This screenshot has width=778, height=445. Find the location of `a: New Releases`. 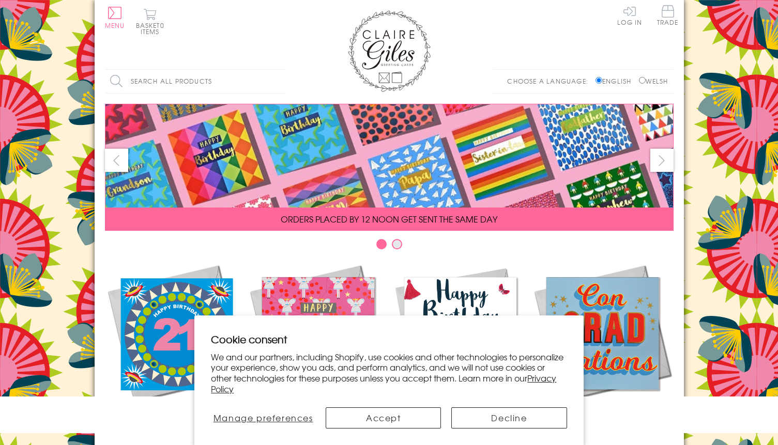

a: New Releases is located at coordinates (176, 344).